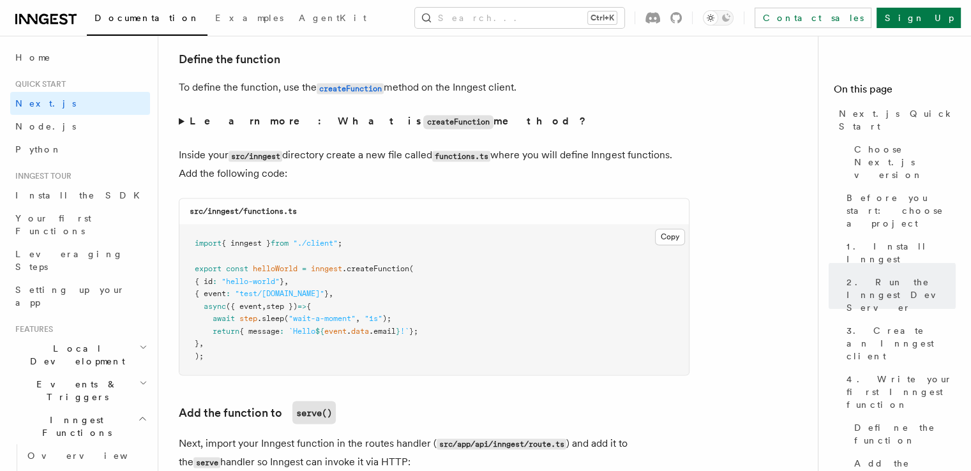 The height and width of the screenshot is (471, 971). What do you see at coordinates (80, 126) in the screenshot?
I see `a: Node.js` at bounding box center [80, 126].